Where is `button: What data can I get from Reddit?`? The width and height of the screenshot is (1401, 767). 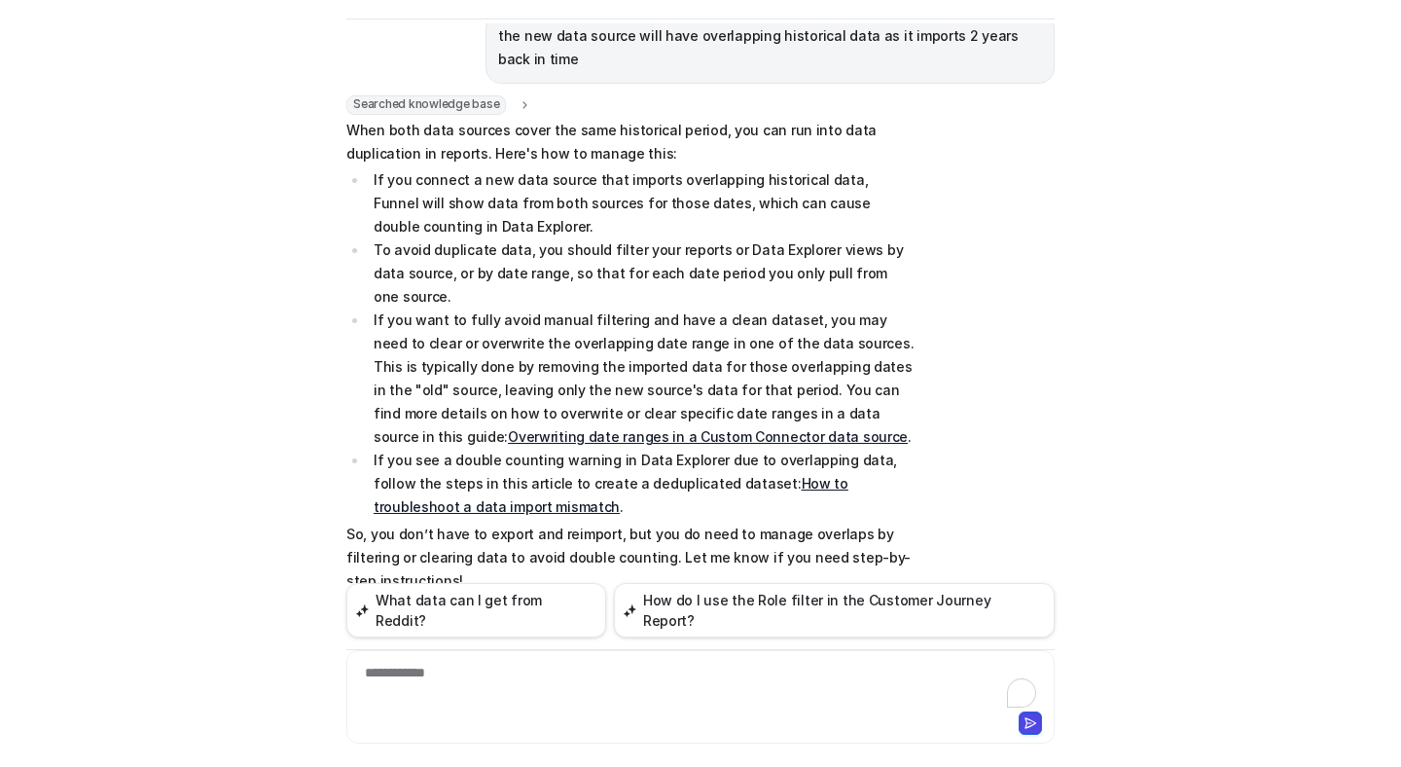 button: What data can I get from Reddit? is located at coordinates (476, 610).